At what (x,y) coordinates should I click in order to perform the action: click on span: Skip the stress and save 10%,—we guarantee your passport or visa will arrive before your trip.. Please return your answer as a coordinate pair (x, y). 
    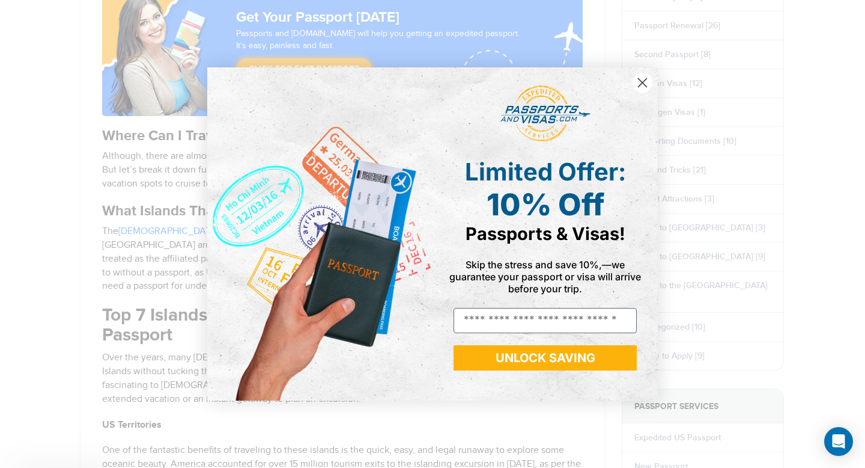
    Looking at the image, I should click on (545, 276).